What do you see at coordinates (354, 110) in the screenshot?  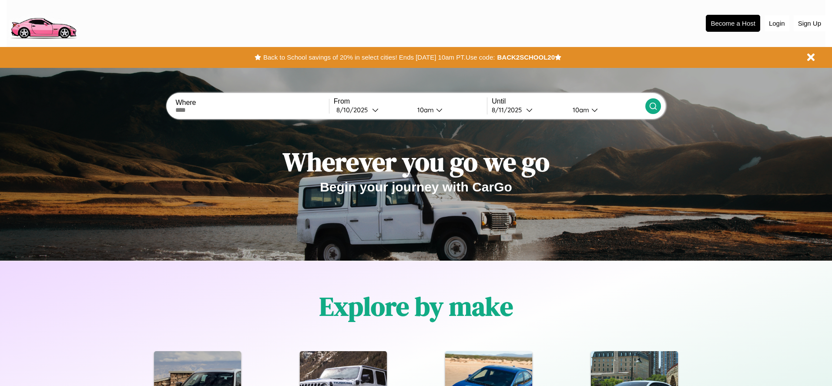 I see `div: 8 / 10 / 2025` at bounding box center [354, 110].